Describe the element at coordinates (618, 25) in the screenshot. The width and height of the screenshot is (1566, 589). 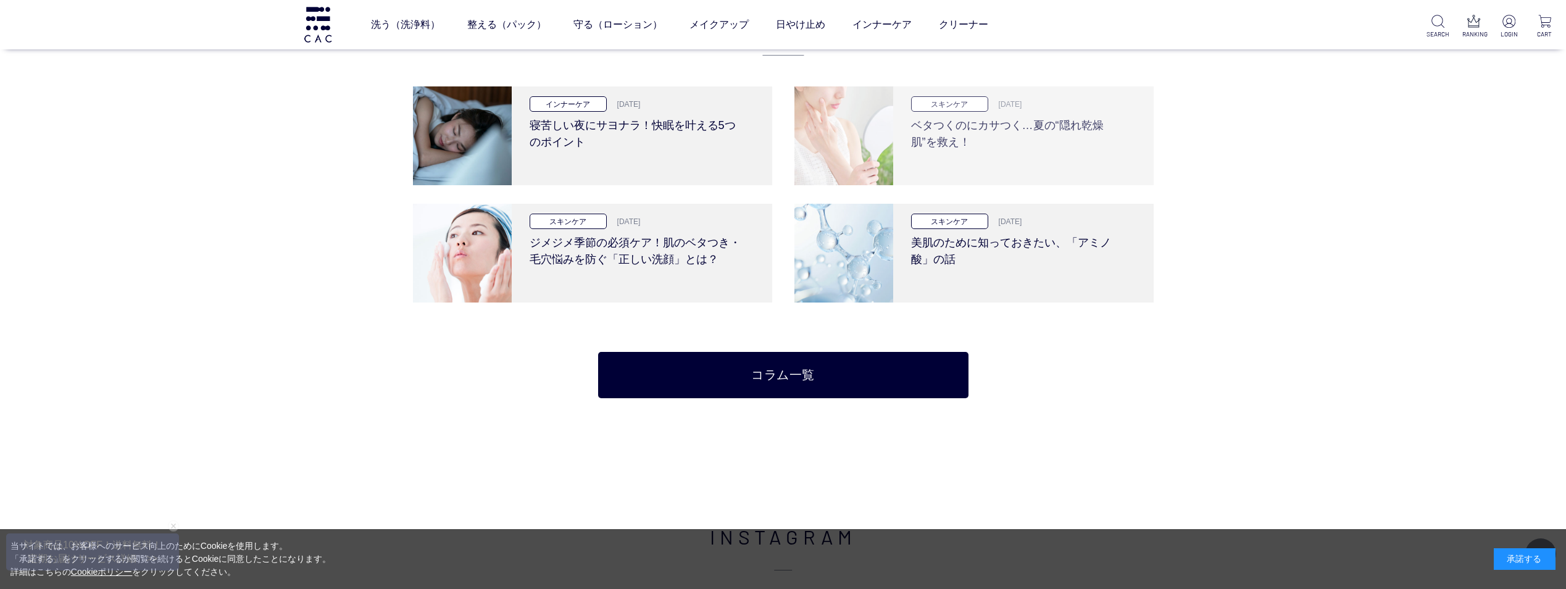
I see `a: 守る（ローション）` at that location.